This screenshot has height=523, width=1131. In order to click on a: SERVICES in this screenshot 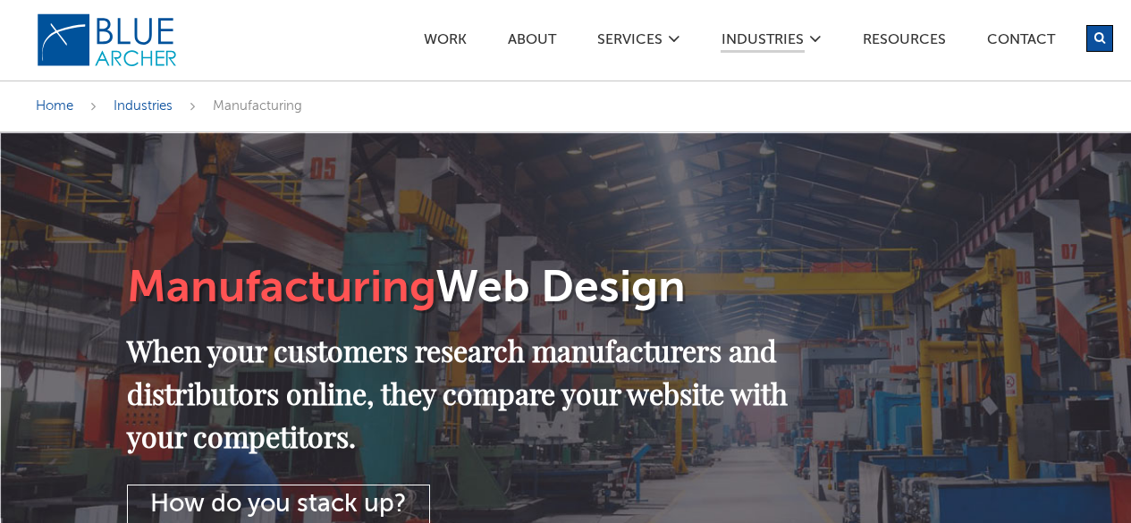, I will do `click(629, 42)`.